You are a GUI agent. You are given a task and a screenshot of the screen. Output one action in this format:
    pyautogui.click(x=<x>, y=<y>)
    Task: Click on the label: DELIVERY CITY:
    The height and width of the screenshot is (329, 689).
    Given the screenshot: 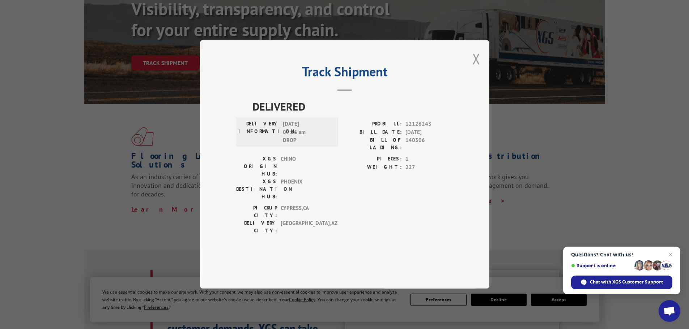 What is the action you would take?
    pyautogui.click(x=256, y=227)
    